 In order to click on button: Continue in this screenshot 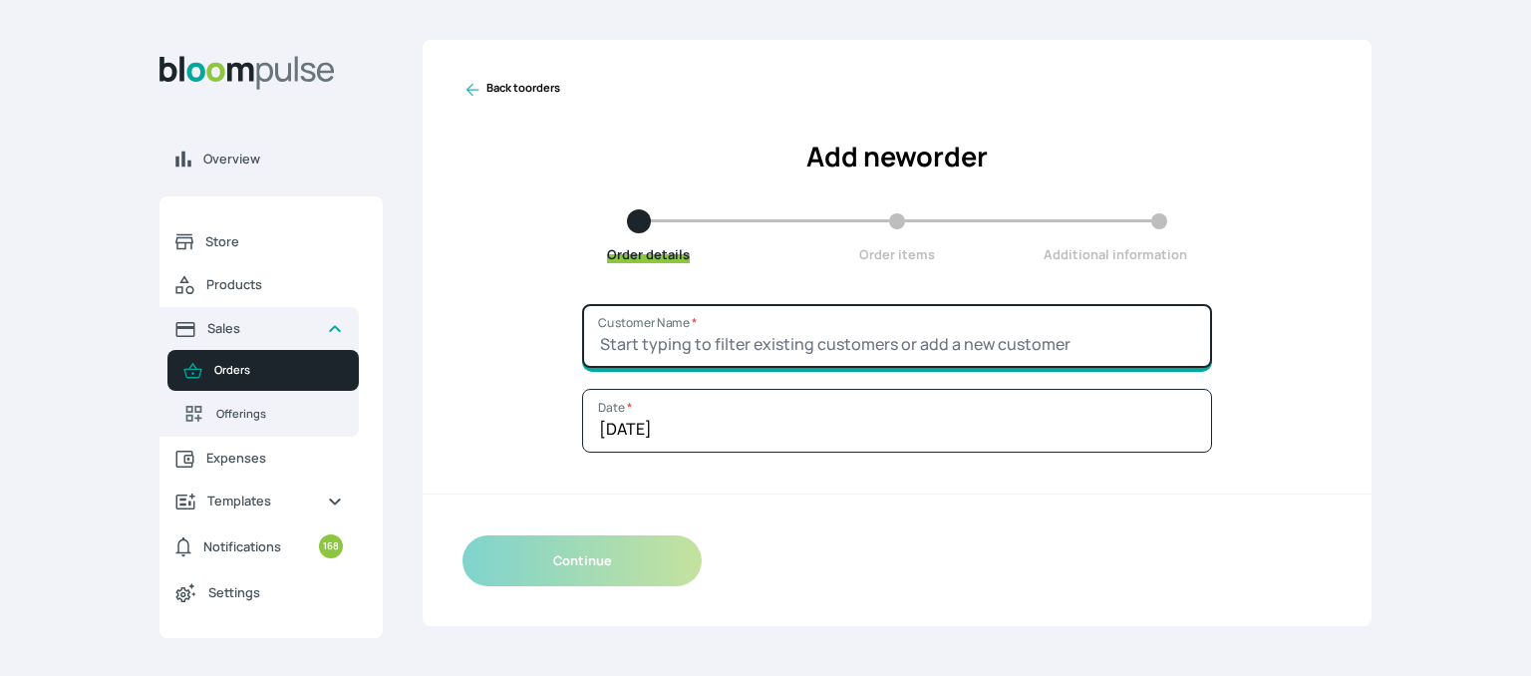, I will do `click(582, 560)`.